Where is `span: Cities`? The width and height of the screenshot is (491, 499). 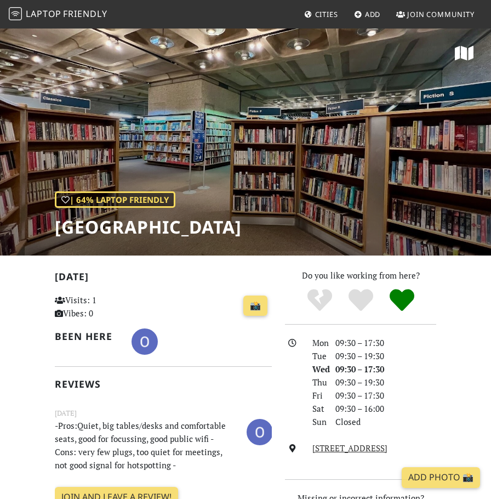
span: Cities is located at coordinates (327, 14).